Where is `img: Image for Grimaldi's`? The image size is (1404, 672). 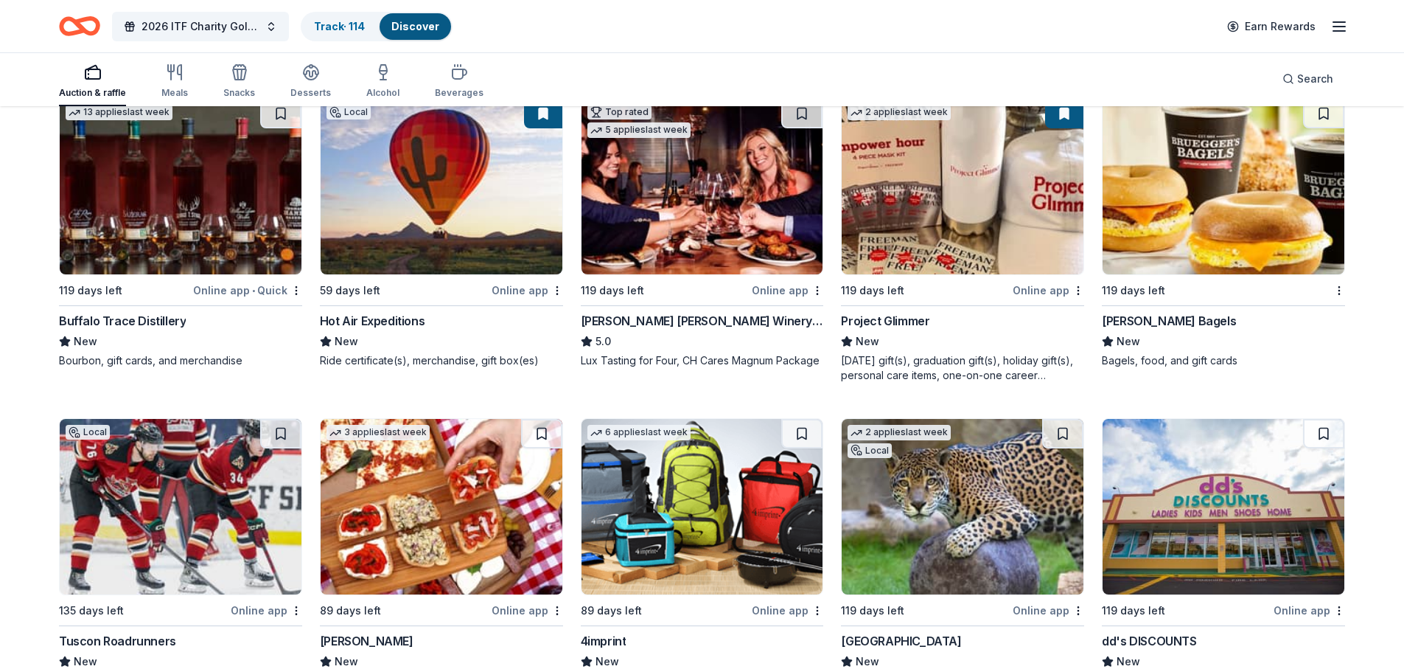
img: Image for Grimaldi's is located at coordinates (442, 506).